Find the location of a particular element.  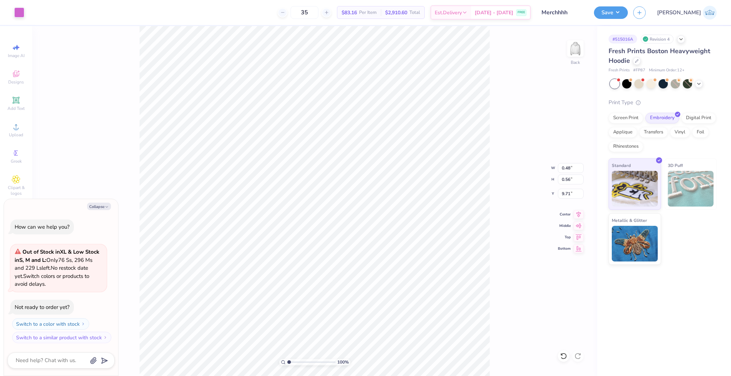

div: Revision 4 is located at coordinates (657, 39).